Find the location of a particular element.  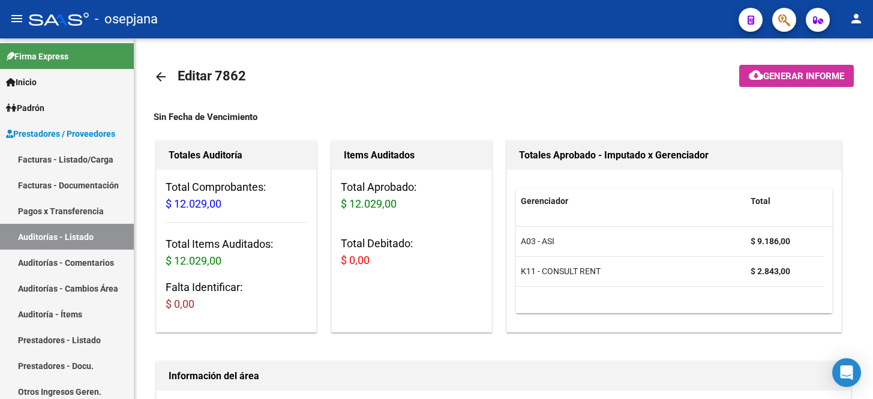

datatable-header-cell: Total is located at coordinates (785, 201).